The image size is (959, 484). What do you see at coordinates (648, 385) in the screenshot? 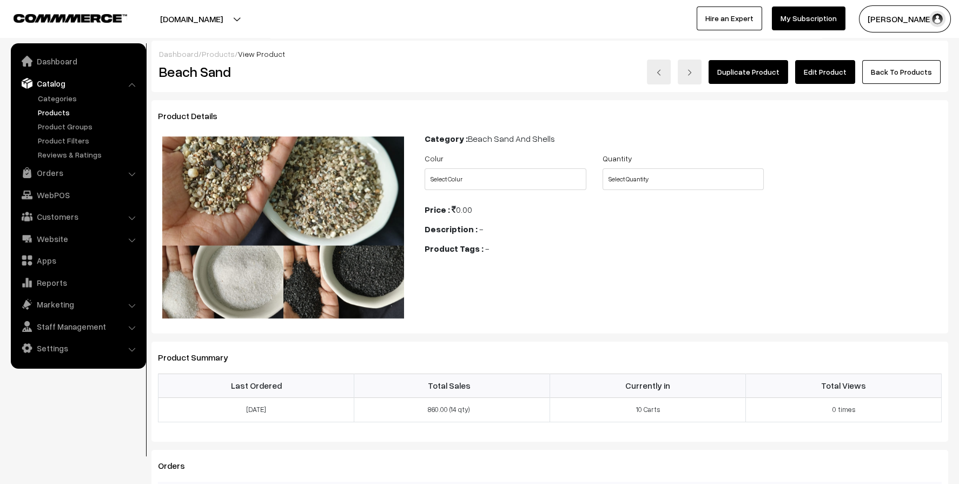
I see `th: Currently in` at bounding box center [648, 385].